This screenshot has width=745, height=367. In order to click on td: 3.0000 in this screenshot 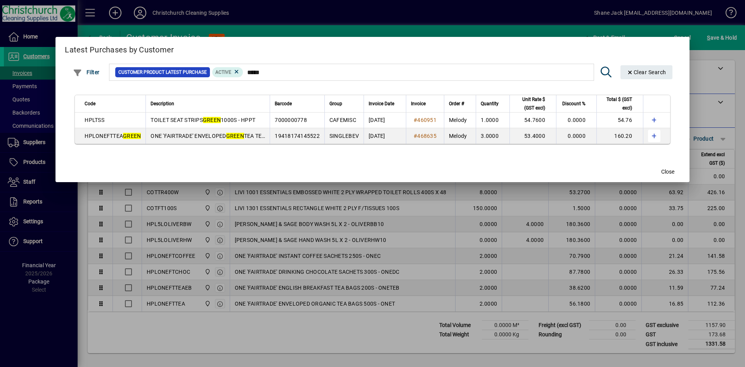, I will do `click(492, 136)`.